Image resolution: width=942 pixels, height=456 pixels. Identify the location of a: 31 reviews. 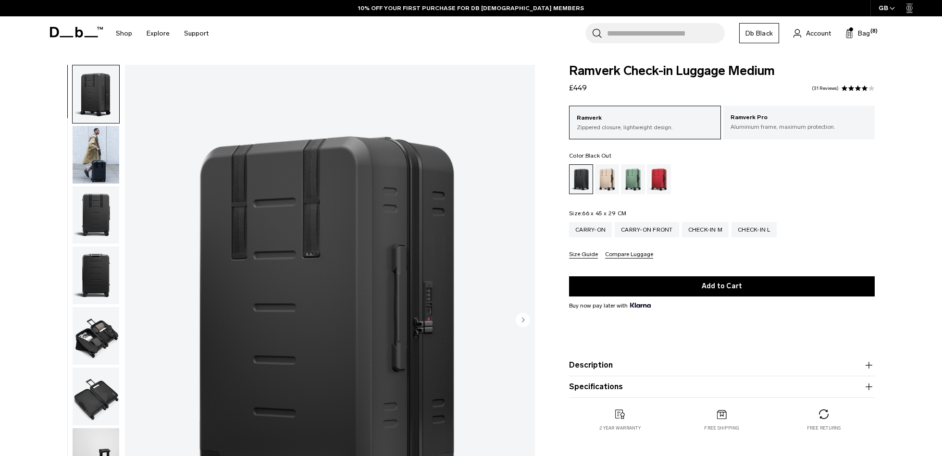
(825, 88).